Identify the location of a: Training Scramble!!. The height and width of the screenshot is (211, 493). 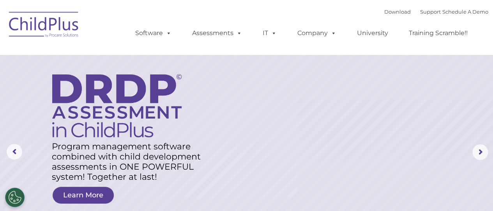
(438, 33).